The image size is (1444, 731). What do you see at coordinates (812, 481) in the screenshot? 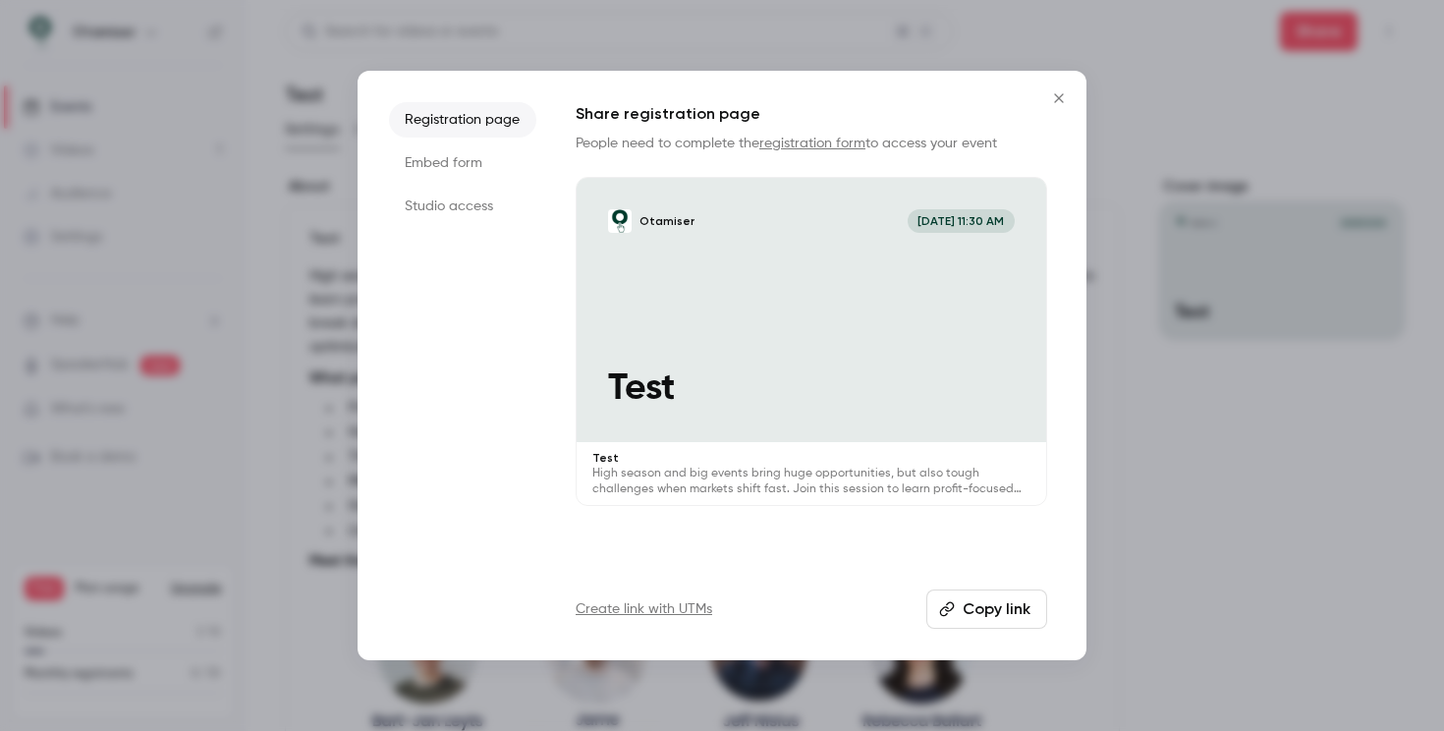
I see `p: High season and big events bring huge opportunities, but also tough challenges when markets shift...` at bounding box center [812, 481].